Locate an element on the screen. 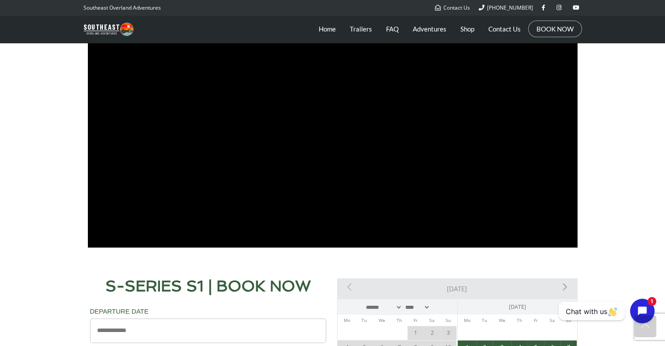 The width and height of the screenshot is (665, 346). img: Southeast Overland Adventures is located at coordinates (108, 29).